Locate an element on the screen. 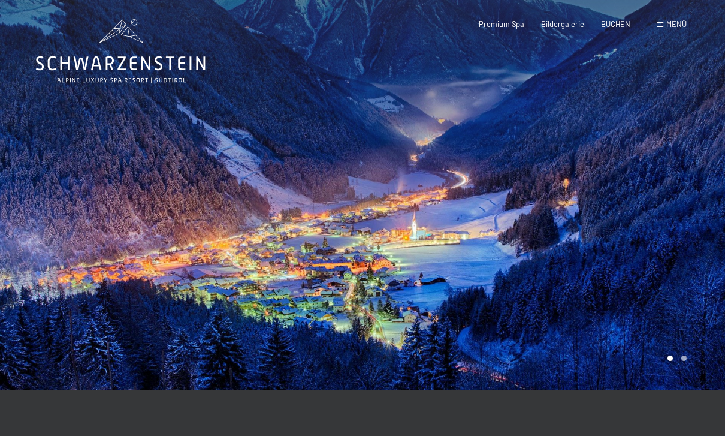  div: Carousel Pagination is located at coordinates (675, 358).